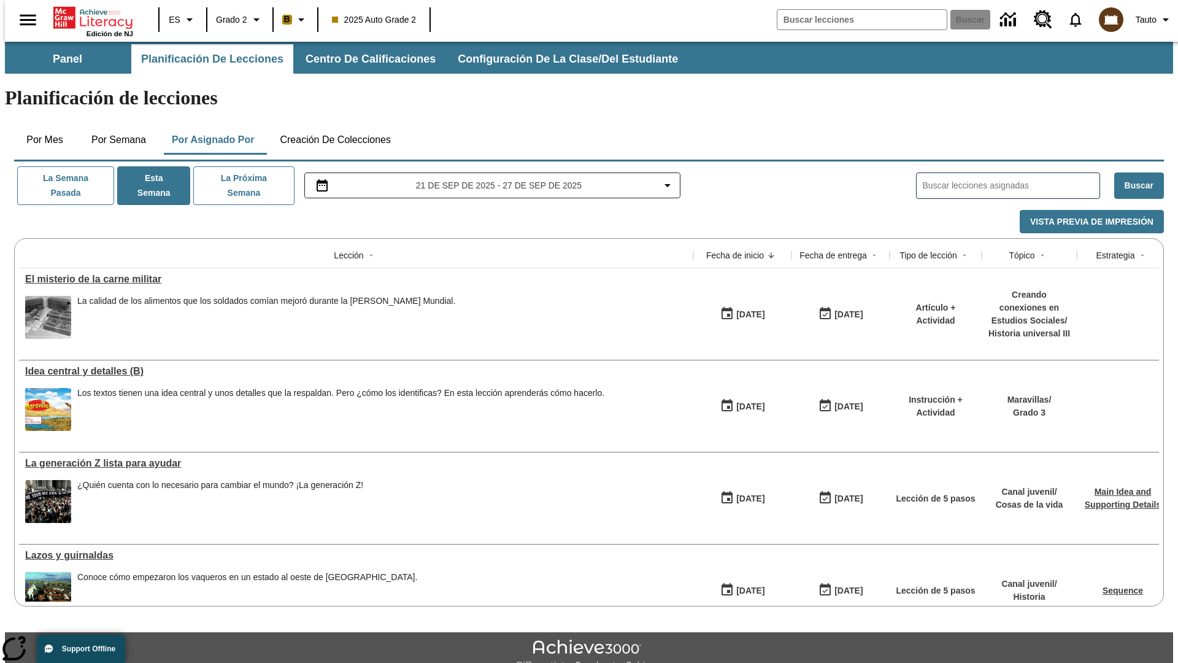 Image resolution: width=1178 pixels, height=663 pixels. I want to click on p: Historia, so click(1029, 596).